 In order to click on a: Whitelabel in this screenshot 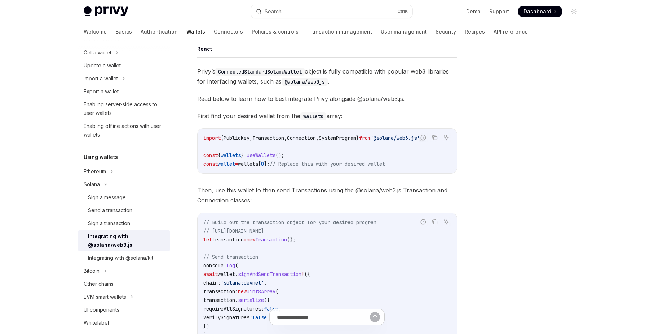, I will do `click(124, 323)`.